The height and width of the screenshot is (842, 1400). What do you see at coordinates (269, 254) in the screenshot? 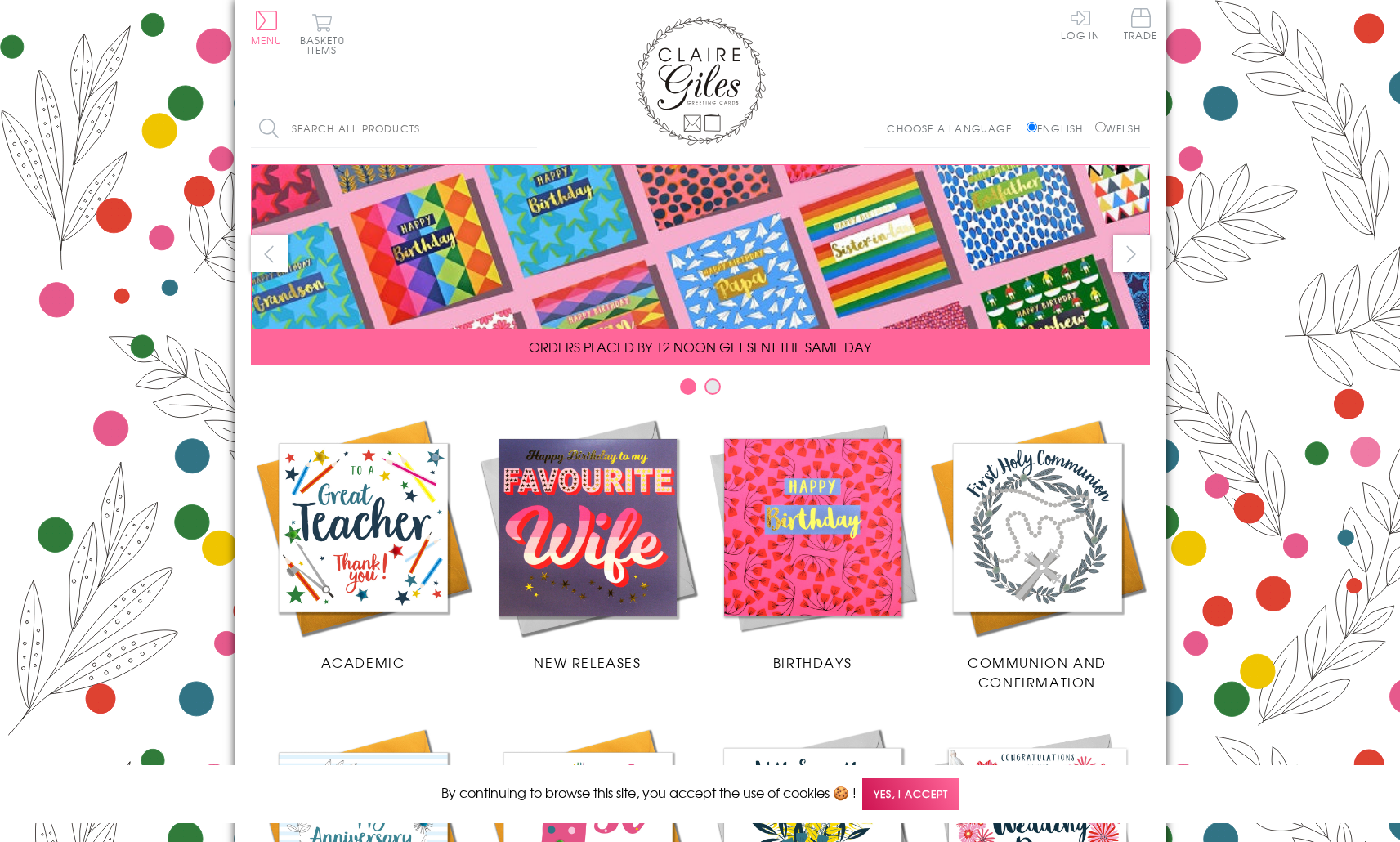
I see `button: prev` at bounding box center [269, 254].